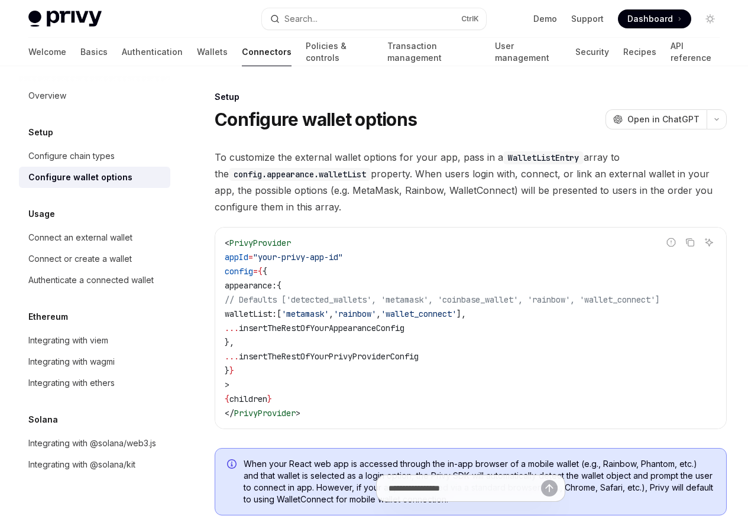  What do you see at coordinates (95, 362) in the screenshot?
I see `a: Integrating with wagmi` at bounding box center [95, 362].